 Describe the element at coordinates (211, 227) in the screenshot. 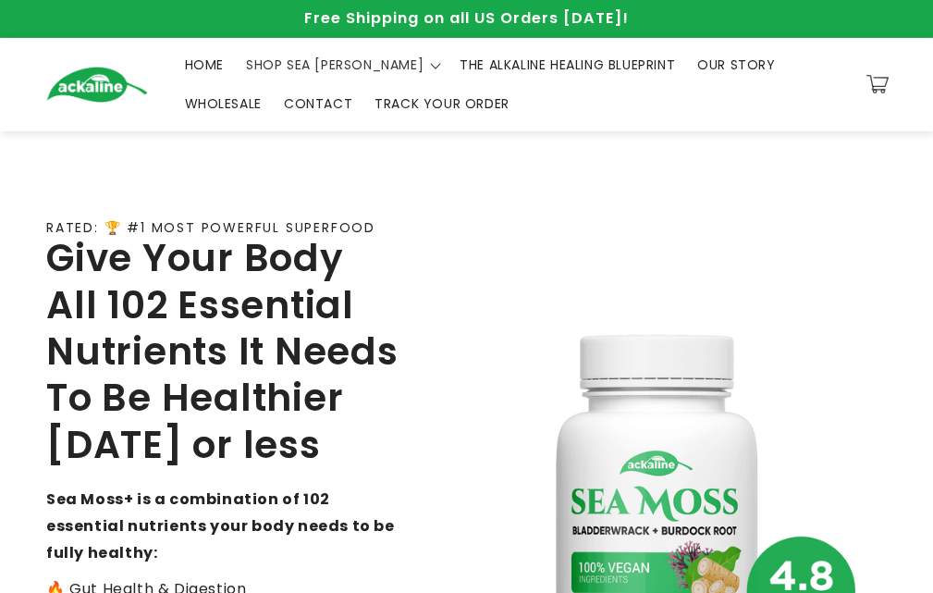

I see `p: RATED: 🏆 #1 MOST POWERFUL SUPERFOOD` at that location.